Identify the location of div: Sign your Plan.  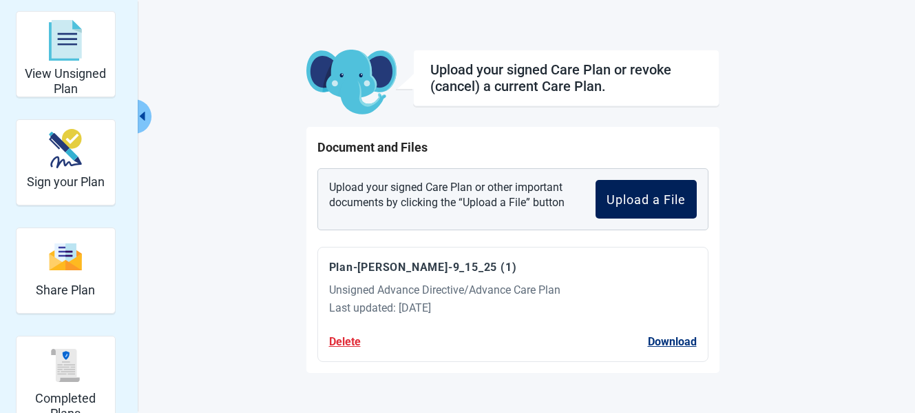
(65, 162).